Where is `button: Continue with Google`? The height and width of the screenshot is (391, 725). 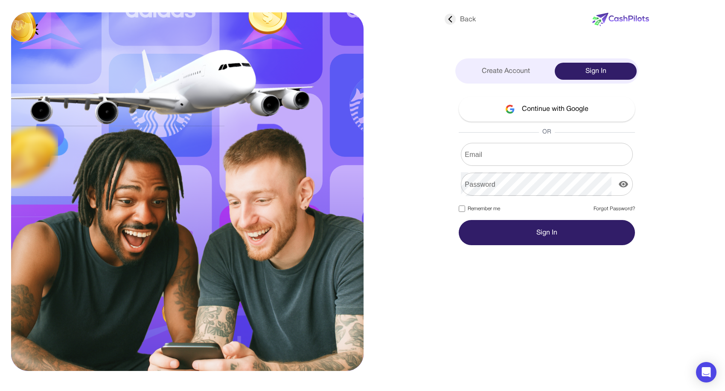 button: Continue with Google is located at coordinates (546, 109).